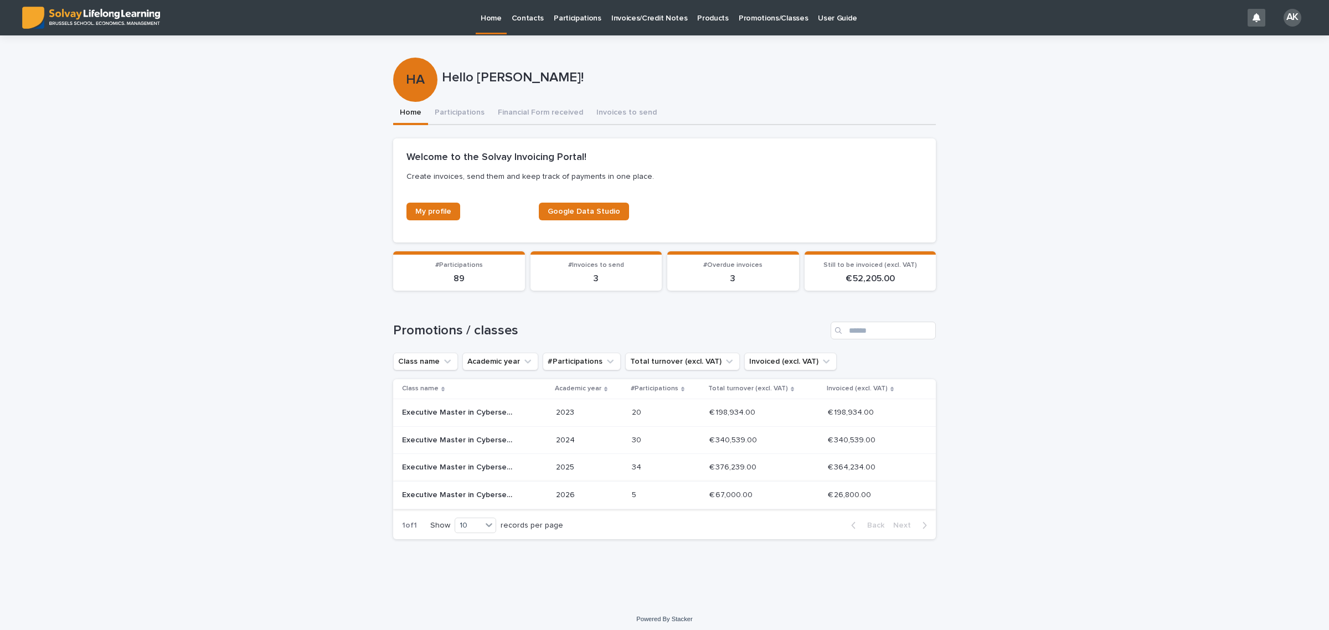 The width and height of the screenshot is (1329, 630). I want to click on button: Participations, so click(459, 113).